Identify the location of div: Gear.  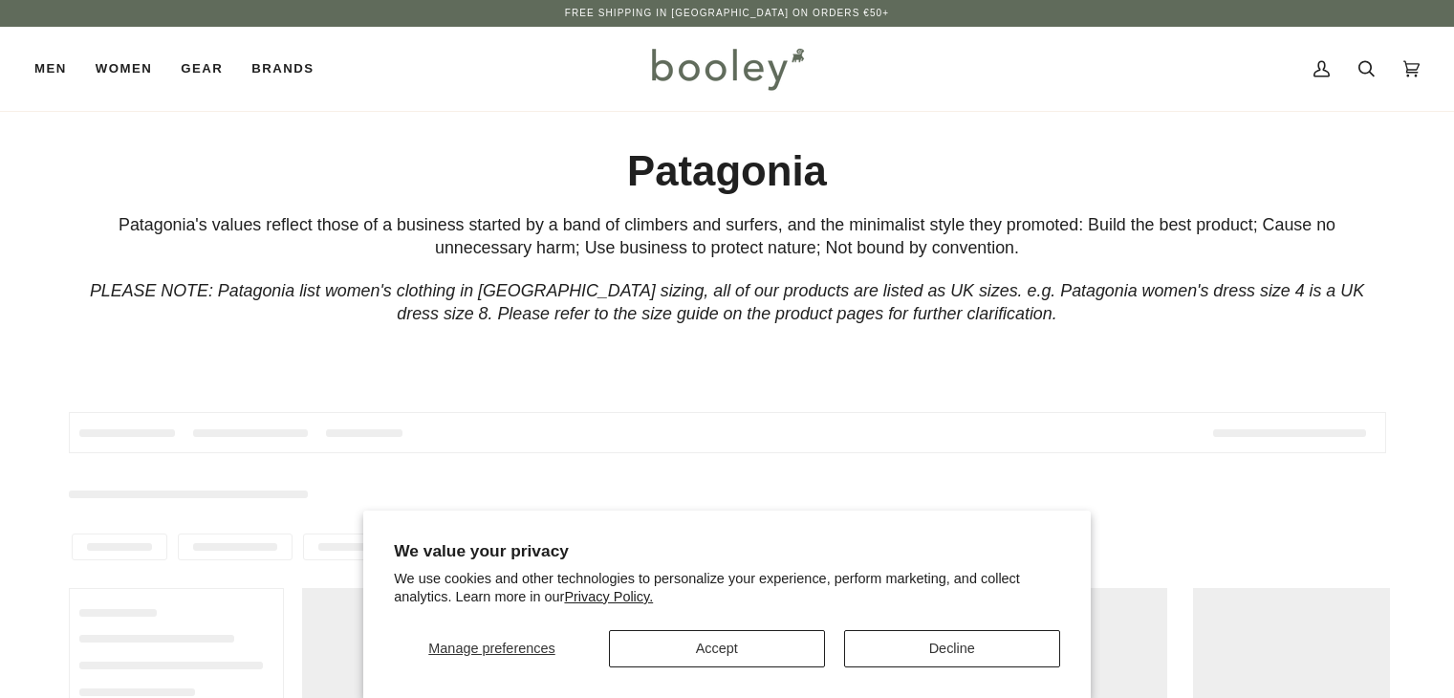
(202, 69).